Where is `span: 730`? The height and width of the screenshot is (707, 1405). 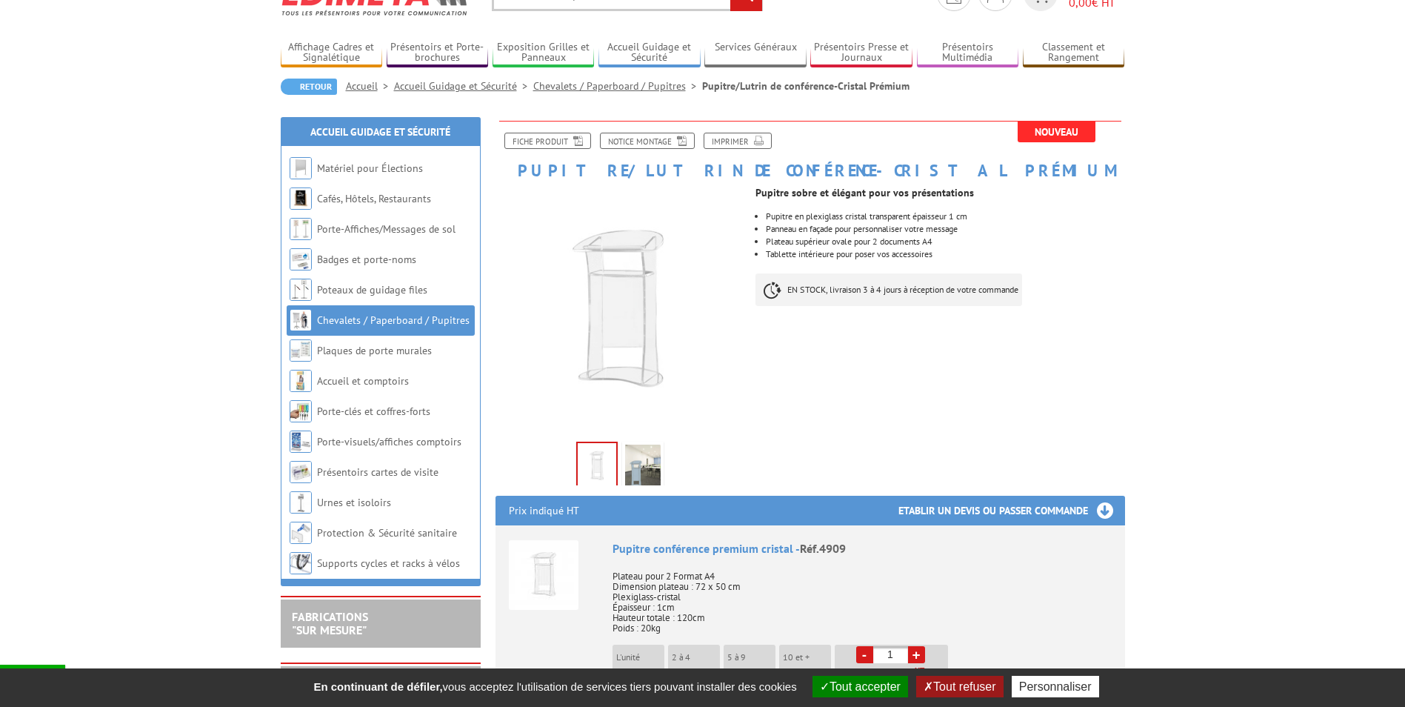
span: 730 is located at coordinates (898, 673).